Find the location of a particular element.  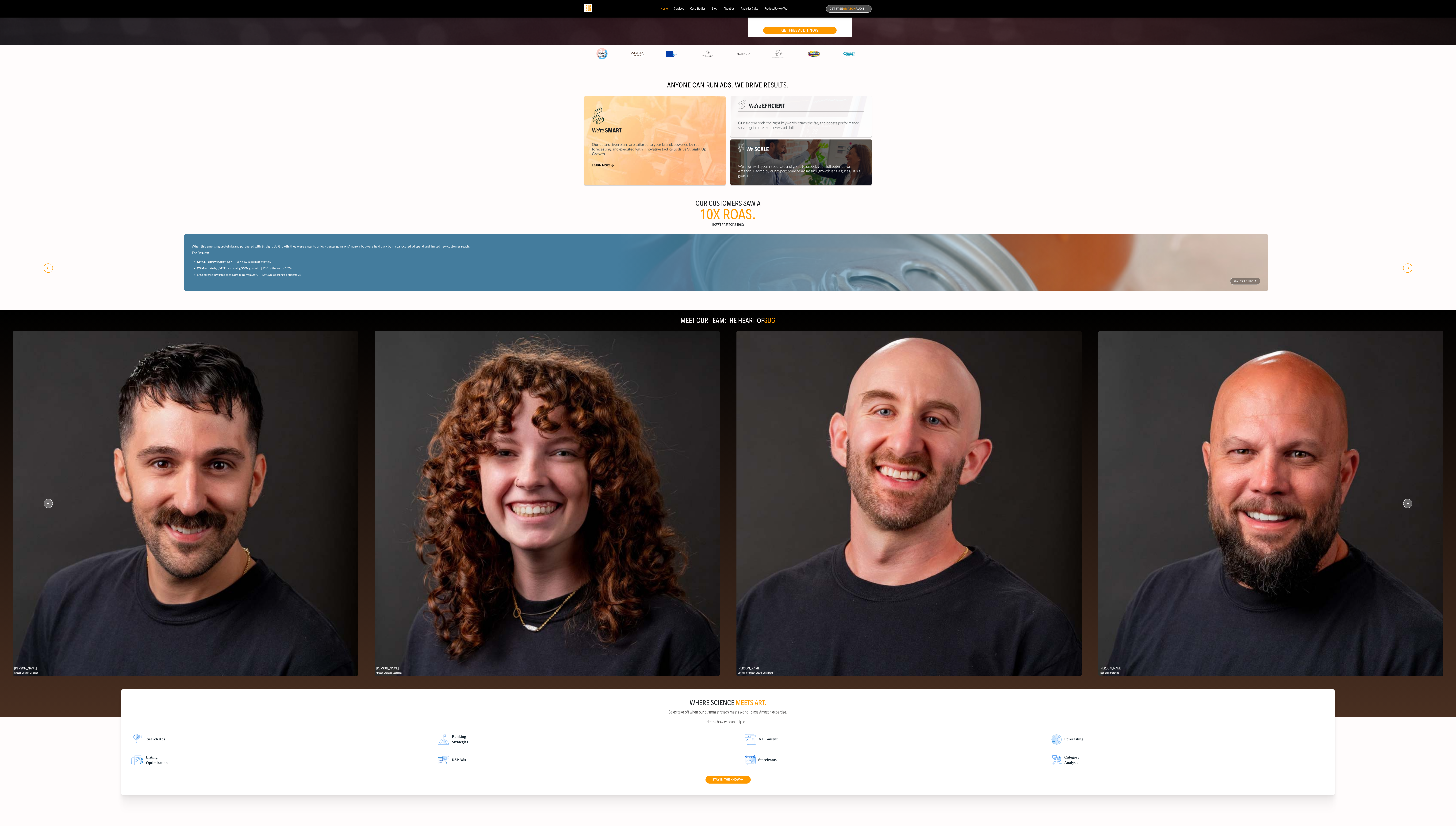

div: Case Studies is located at coordinates (697, 8).